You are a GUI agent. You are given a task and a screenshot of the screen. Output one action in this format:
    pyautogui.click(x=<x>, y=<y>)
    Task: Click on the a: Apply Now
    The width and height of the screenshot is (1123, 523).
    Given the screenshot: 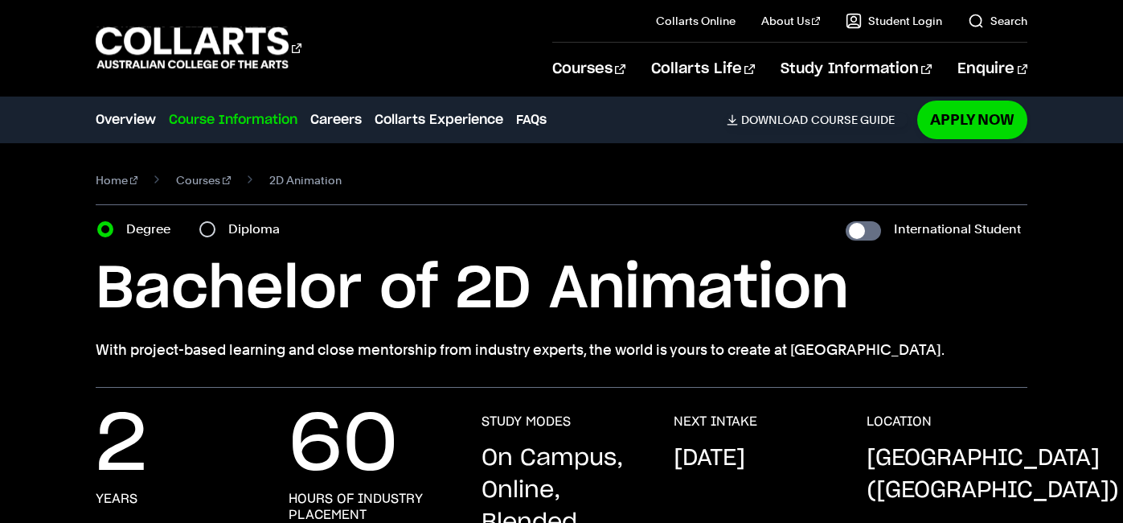 What is the action you would take?
    pyautogui.click(x=972, y=119)
    